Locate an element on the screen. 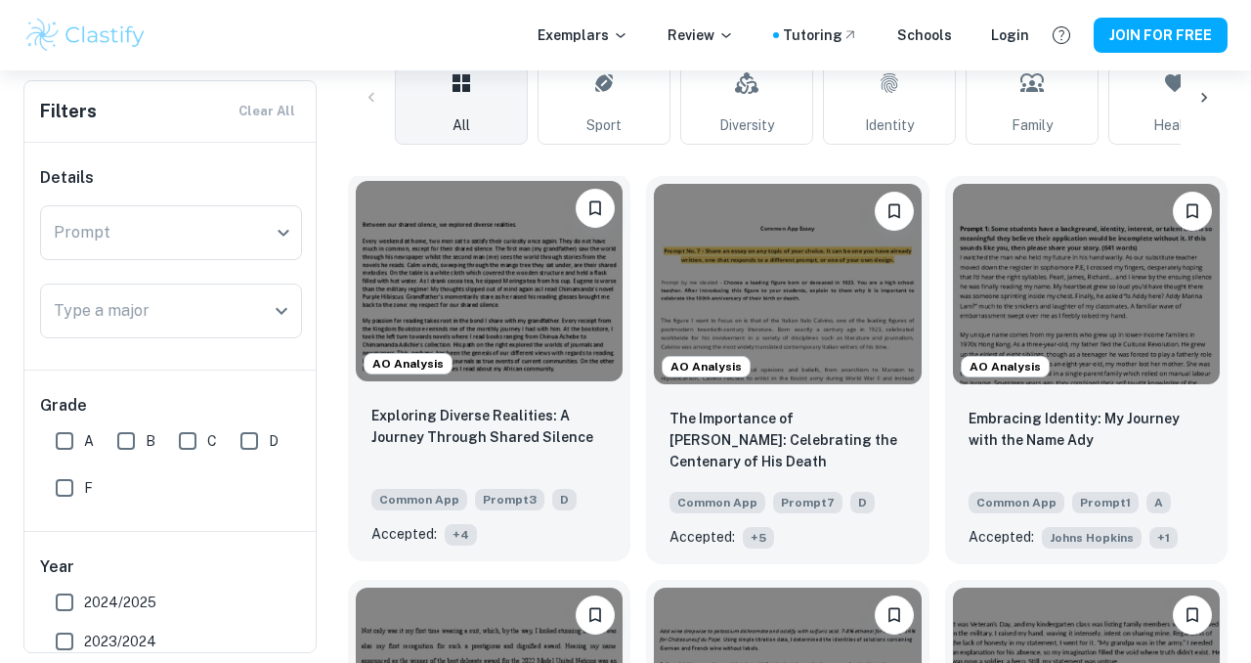 This screenshot has height=663, width=1251. span: 2023/2024 is located at coordinates (120, 641).